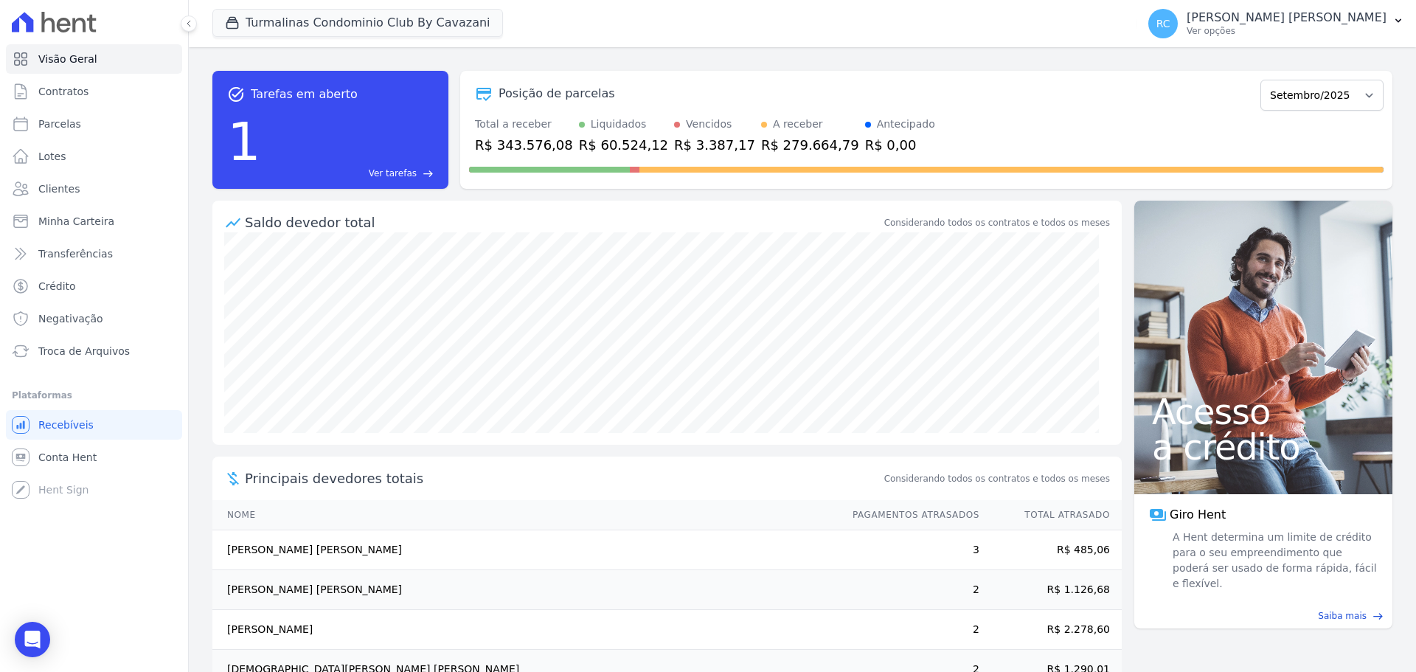  I want to click on p: Ver opções, so click(1286, 31).